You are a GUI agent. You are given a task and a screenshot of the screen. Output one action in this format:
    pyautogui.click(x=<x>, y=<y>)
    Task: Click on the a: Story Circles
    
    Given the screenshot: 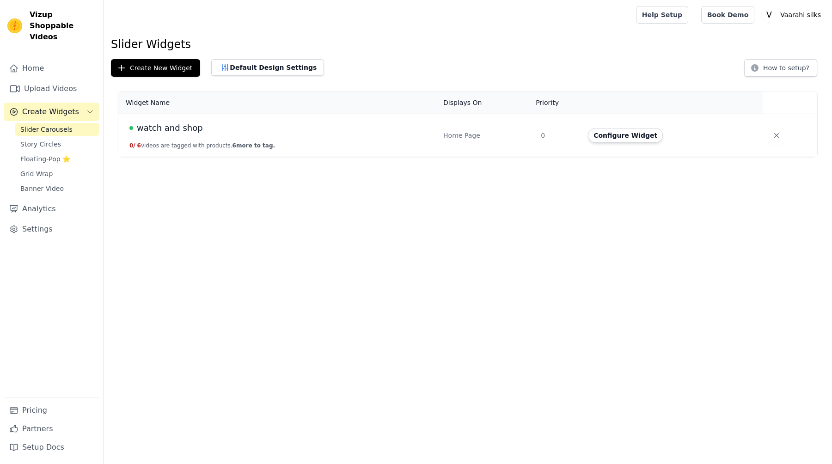 What is the action you would take?
    pyautogui.click(x=57, y=144)
    